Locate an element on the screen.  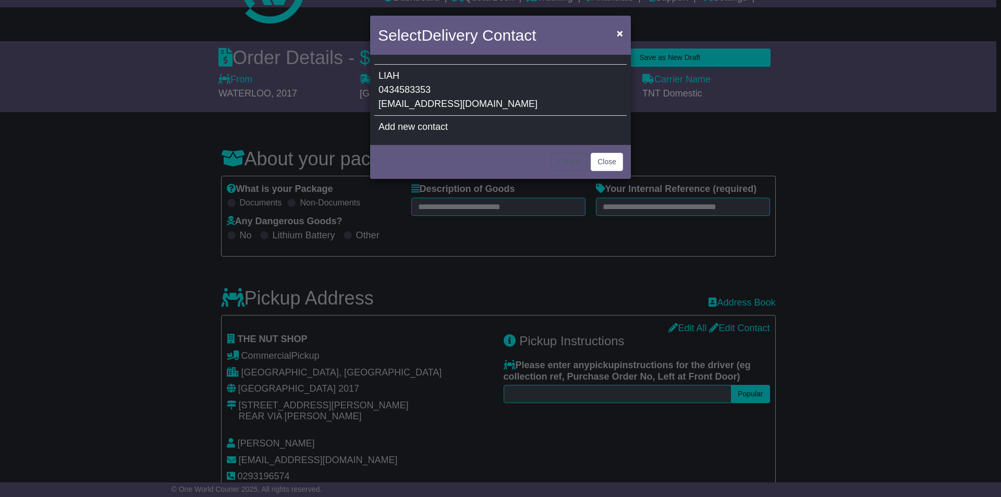
span: Add new contact is located at coordinates (413, 127).